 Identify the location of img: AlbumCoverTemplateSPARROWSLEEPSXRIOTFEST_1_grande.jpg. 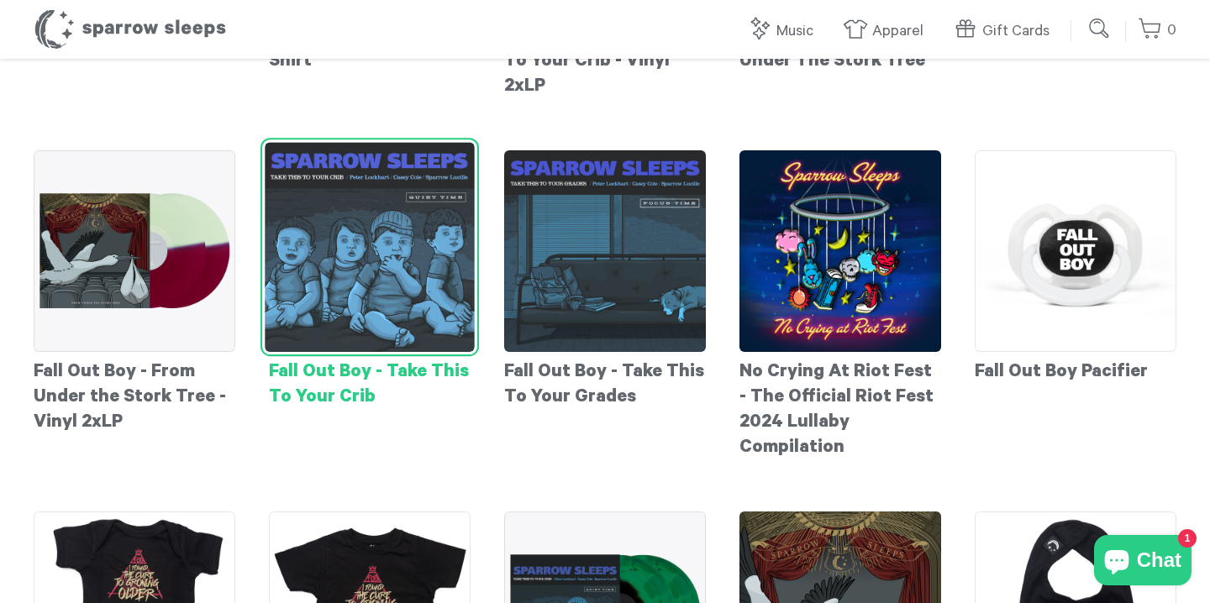
(840, 251).